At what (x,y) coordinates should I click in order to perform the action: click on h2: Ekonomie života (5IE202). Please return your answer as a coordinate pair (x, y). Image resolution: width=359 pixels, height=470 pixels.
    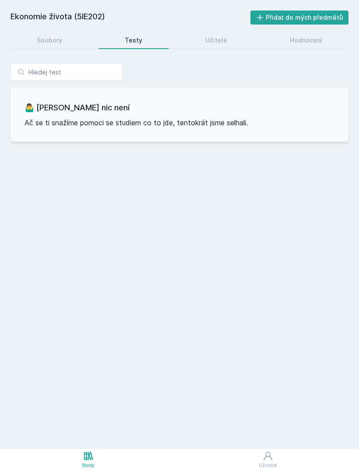
    Looking at the image, I should click on (131, 18).